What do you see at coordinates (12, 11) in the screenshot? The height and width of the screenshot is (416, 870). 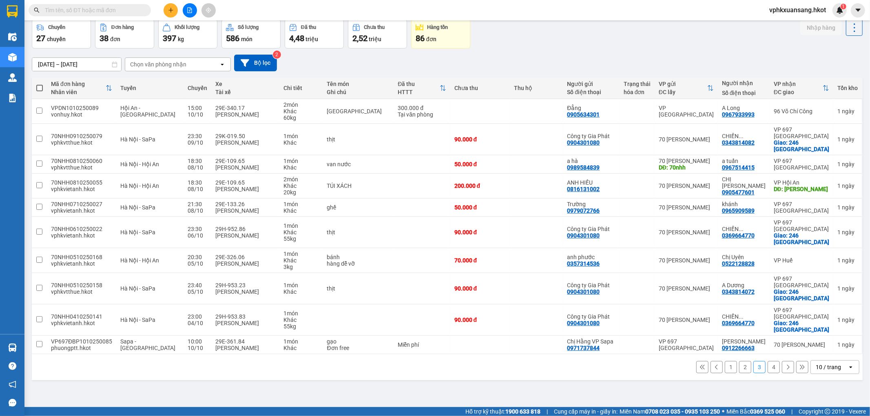 I see `img: logo-vxr` at bounding box center [12, 11].